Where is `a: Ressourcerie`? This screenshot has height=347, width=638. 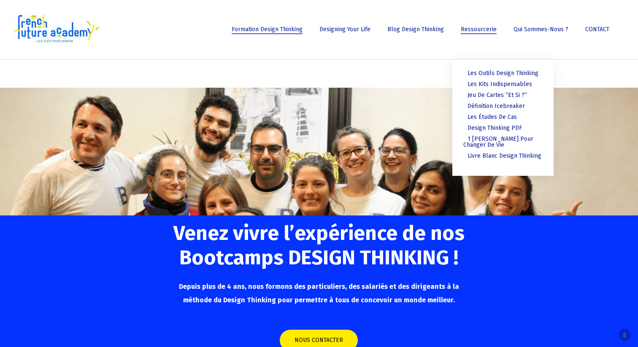
a: Ressourcerie is located at coordinates (479, 30).